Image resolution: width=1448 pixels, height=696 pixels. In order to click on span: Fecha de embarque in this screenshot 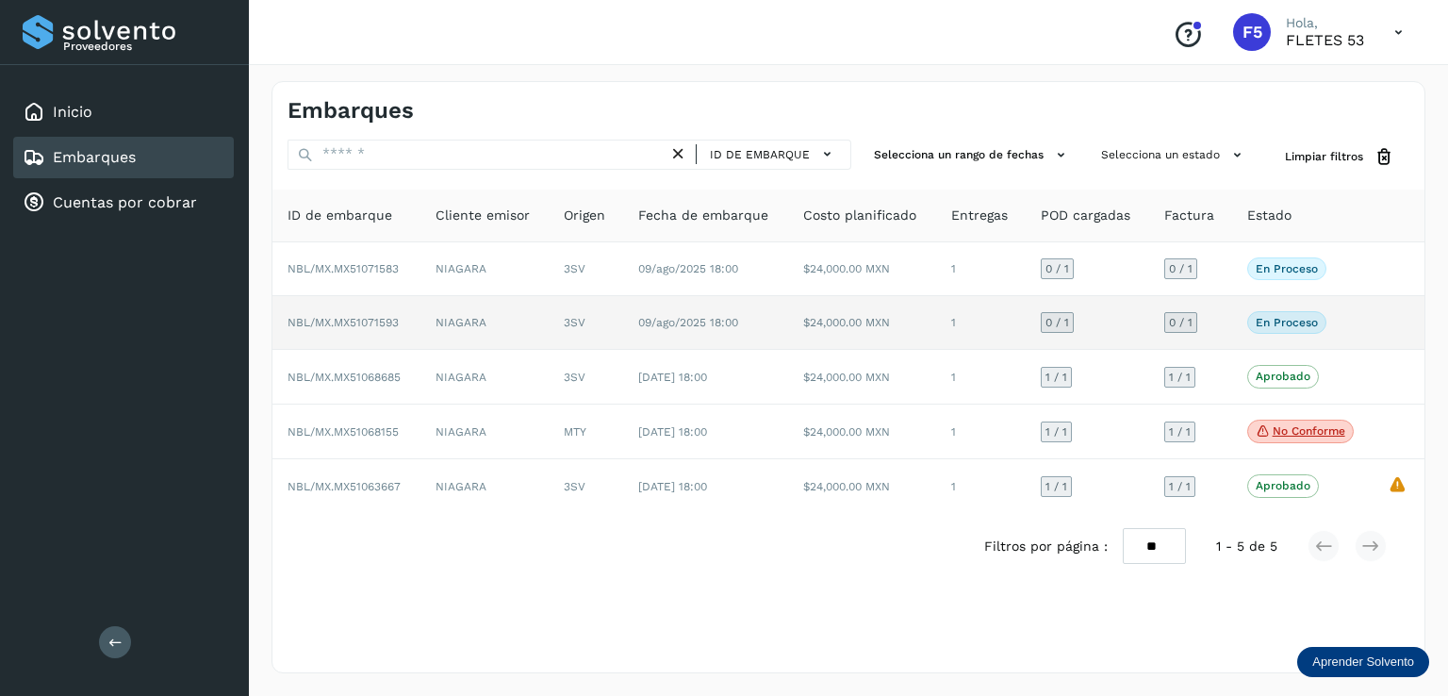, I will do `click(703, 215)`.